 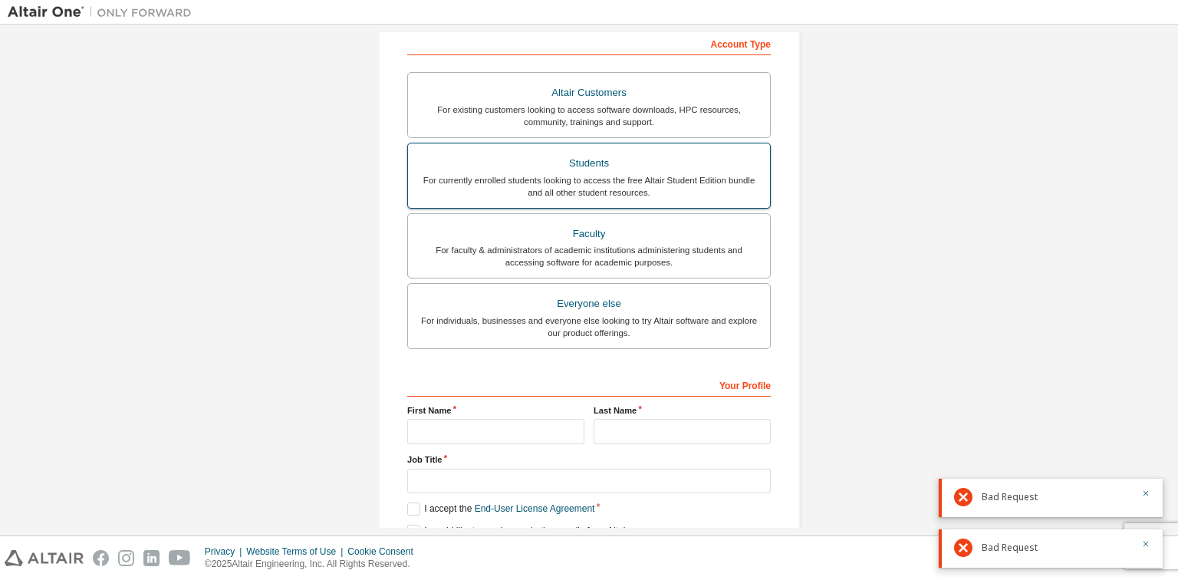 What do you see at coordinates (589, 43) in the screenshot?
I see `div: Account Type` at bounding box center [589, 43].